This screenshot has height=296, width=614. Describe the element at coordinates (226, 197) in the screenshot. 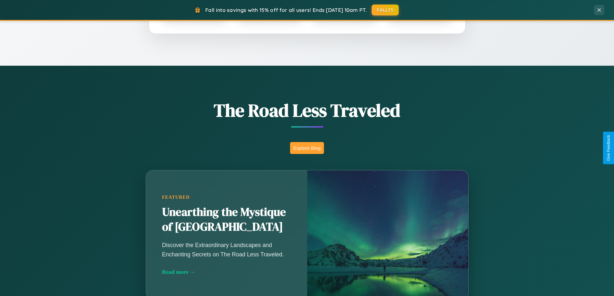

I see `div: Featured` at that location.